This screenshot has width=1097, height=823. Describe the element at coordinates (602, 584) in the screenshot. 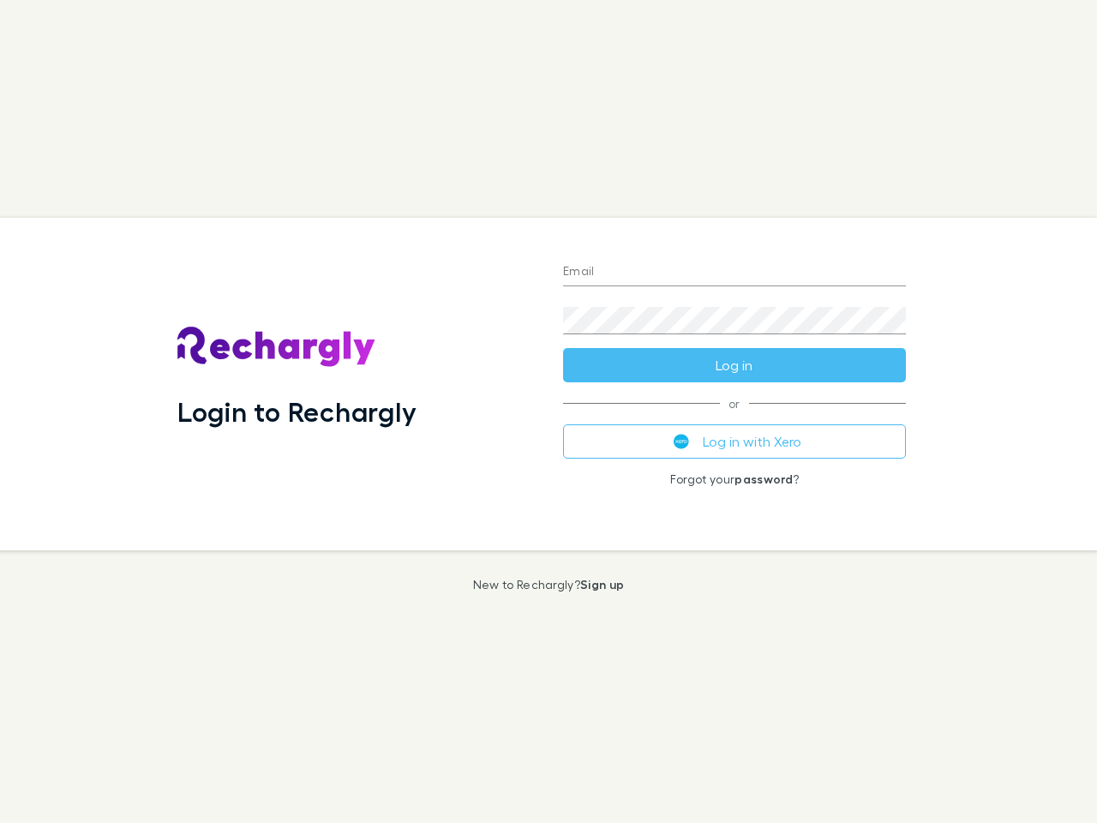

I see `a: Sign up` at that location.